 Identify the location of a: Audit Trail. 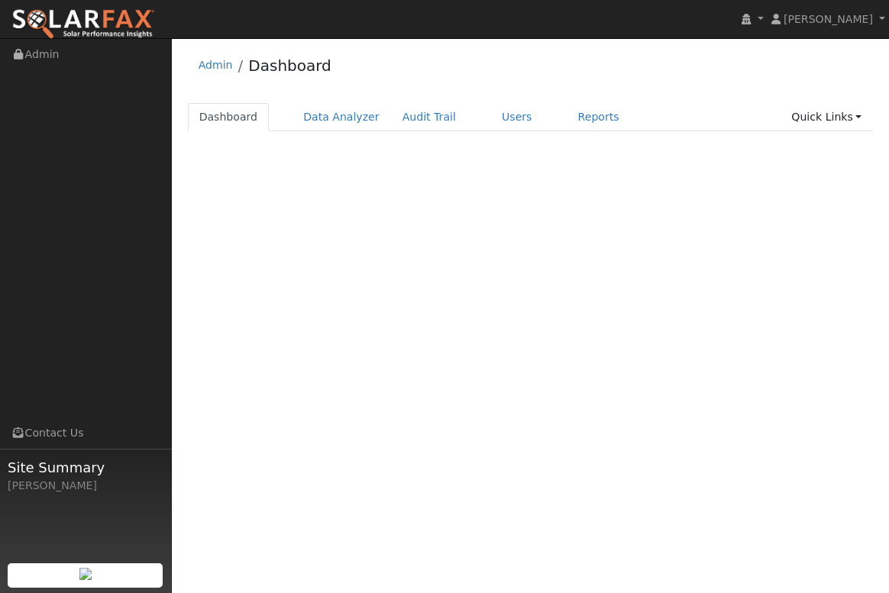
(429, 117).